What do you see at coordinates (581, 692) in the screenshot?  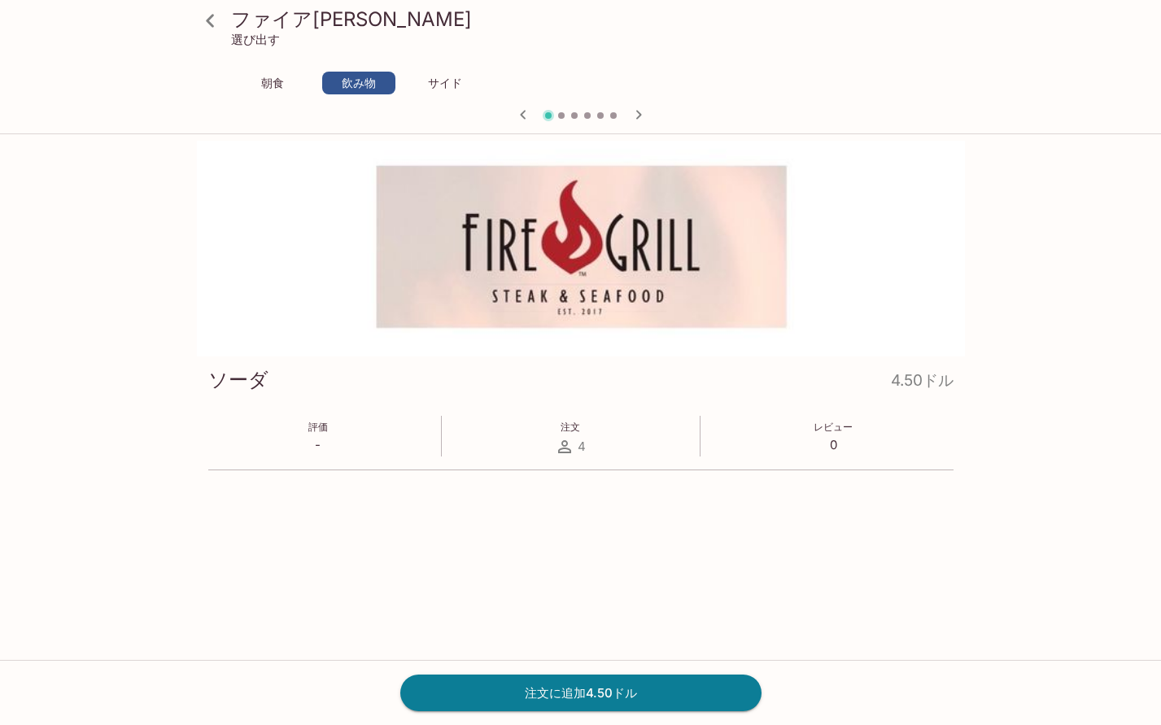 I see `button: 注文に追加4.50ドル` at bounding box center [581, 692].